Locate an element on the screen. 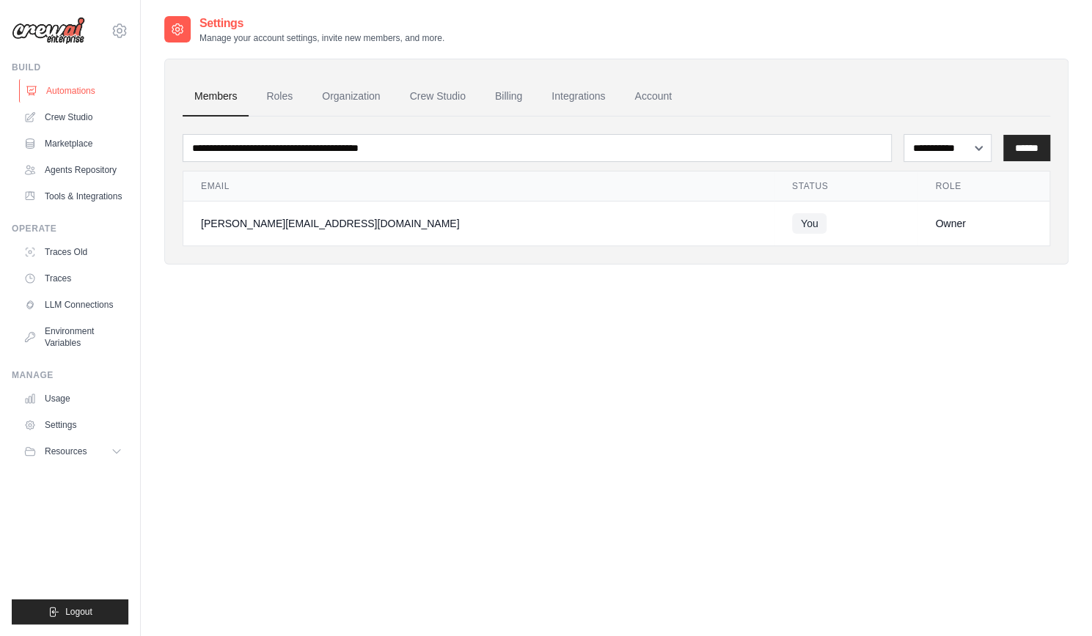  div: Operate is located at coordinates (70, 229).